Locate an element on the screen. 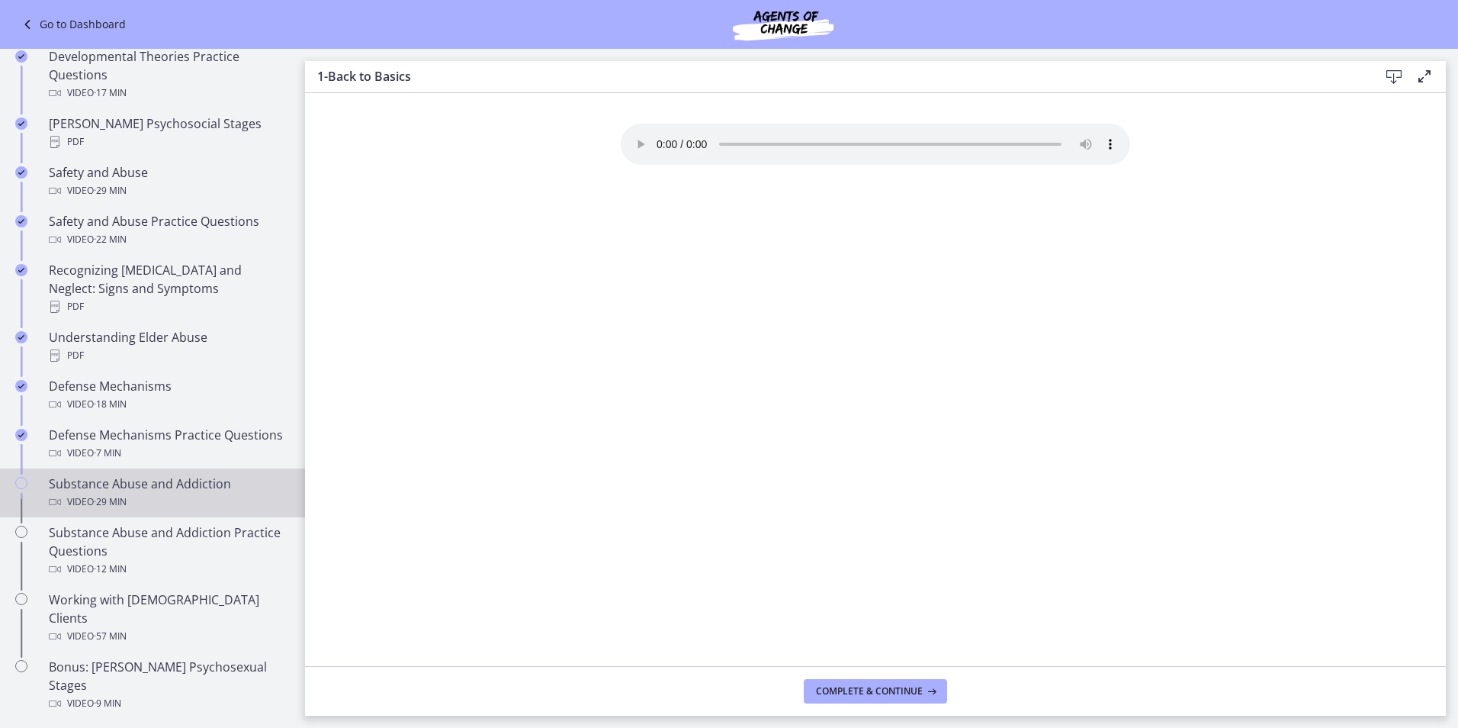 The height and width of the screenshot is (728, 1458). h3: 1-Back to Basics is located at coordinates (836, 76).